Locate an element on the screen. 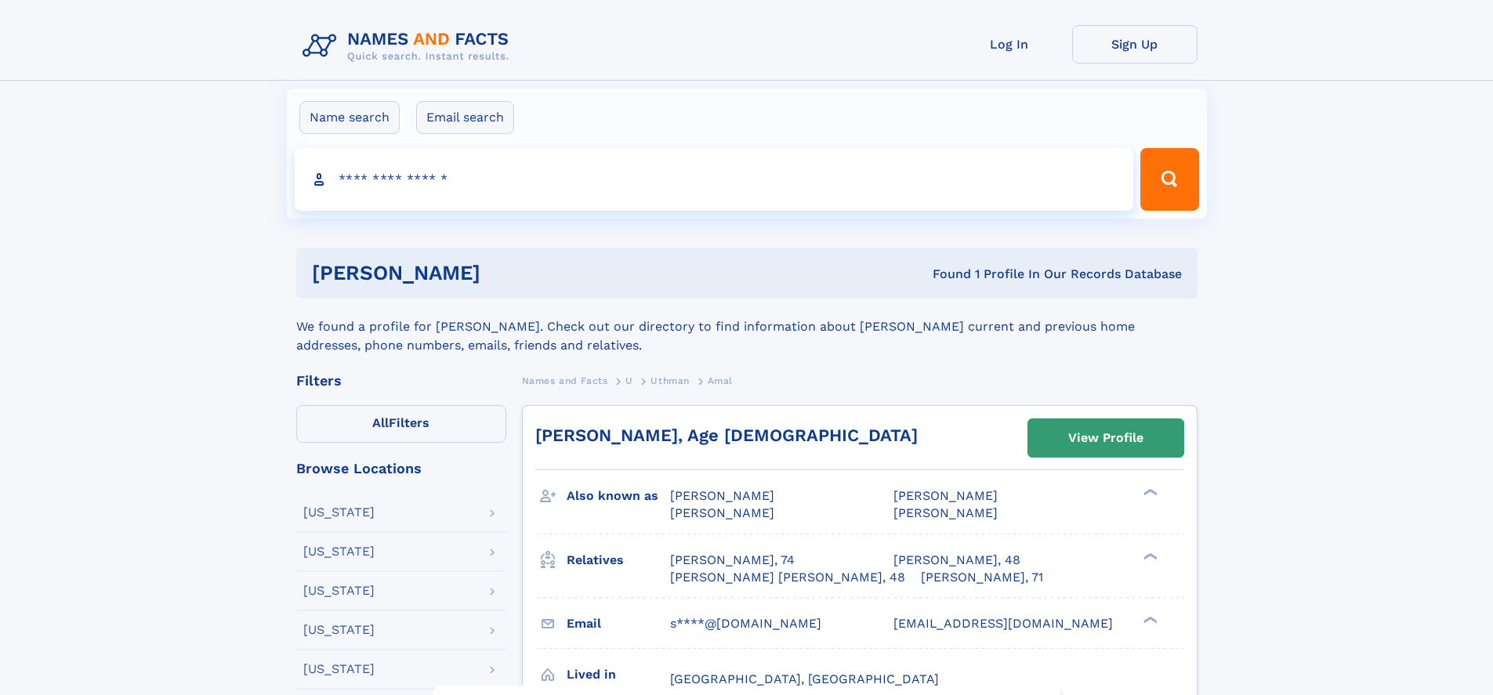  a: View Profile is located at coordinates (1106, 438).